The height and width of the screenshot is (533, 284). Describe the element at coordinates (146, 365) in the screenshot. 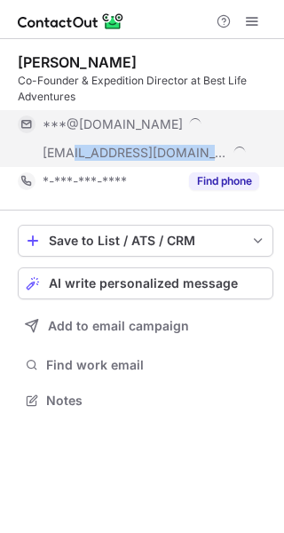

I see `button: Find work email` at that location.